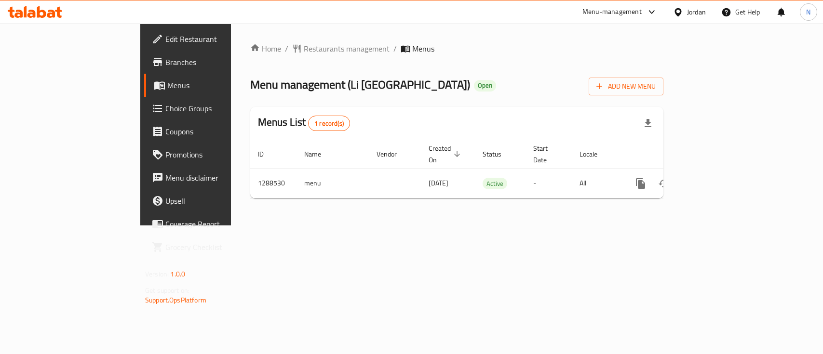  What do you see at coordinates (612, 12) in the screenshot?
I see `div: Menu-management` at bounding box center [612, 12].